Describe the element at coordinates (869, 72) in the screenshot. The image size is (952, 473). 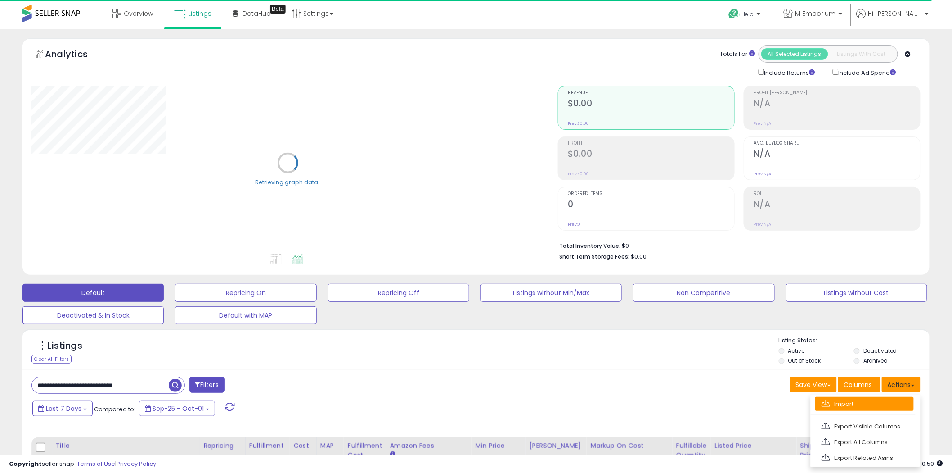
I see `div: Include Ad Spend` at that location.